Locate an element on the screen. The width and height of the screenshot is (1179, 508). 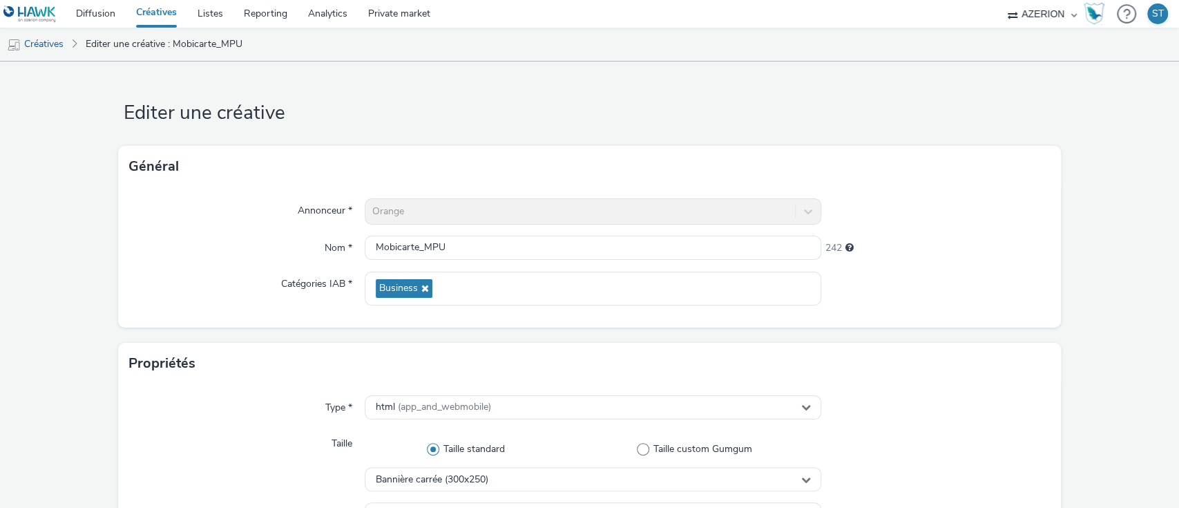
label: Catégories IAB * is located at coordinates (316, 281).